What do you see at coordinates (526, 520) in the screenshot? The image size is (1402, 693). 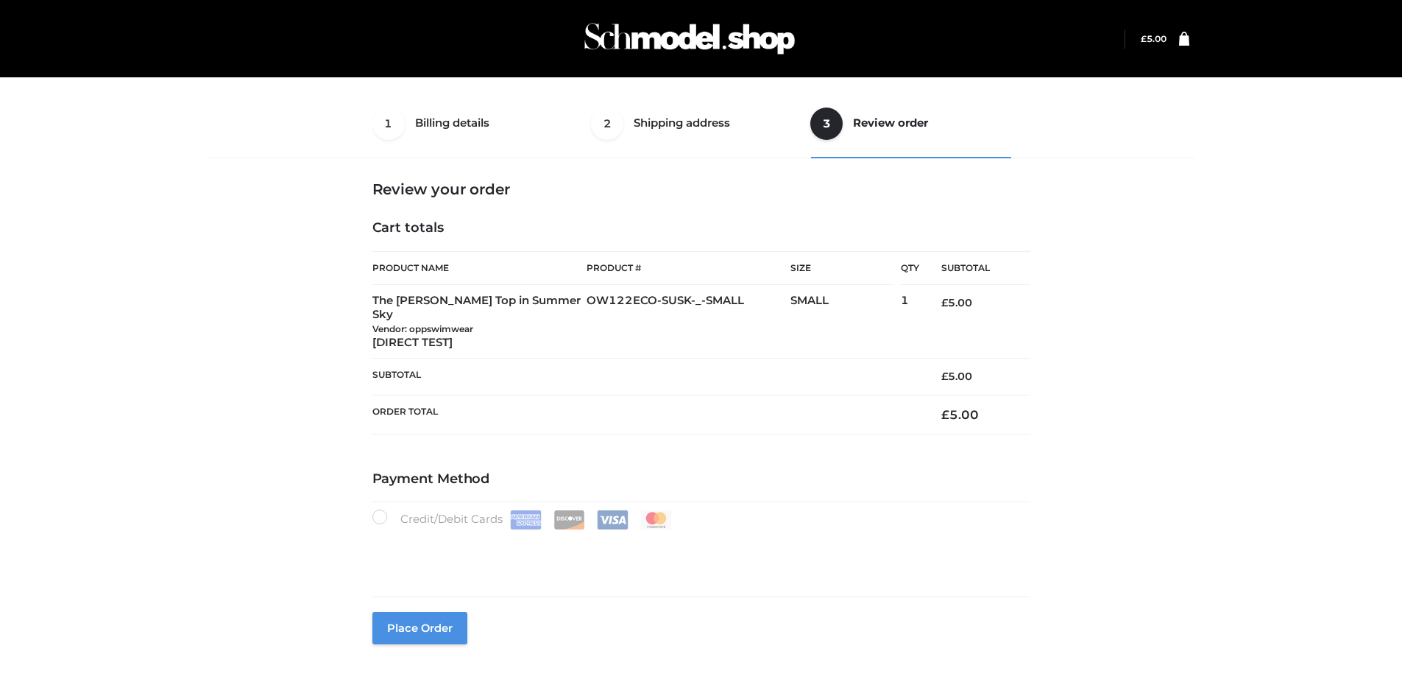 I see `img: Amex` at bounding box center [526, 520].